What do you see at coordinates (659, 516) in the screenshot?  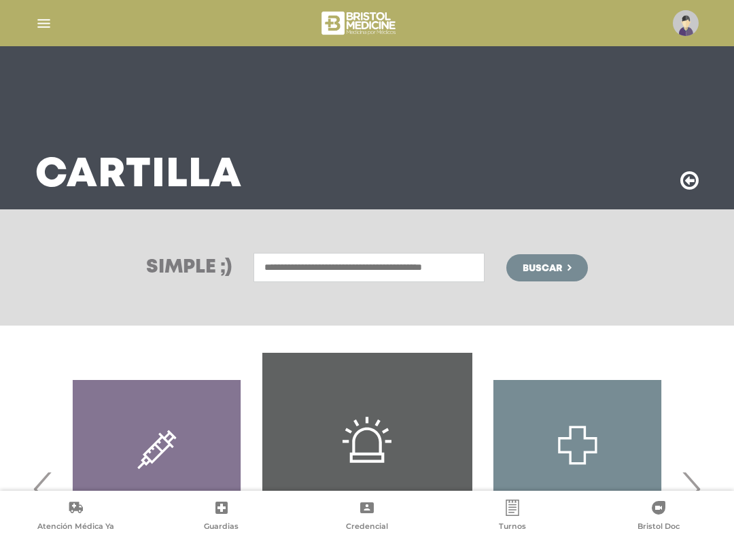 I see `a: Bristol Doc` at bounding box center [659, 516].